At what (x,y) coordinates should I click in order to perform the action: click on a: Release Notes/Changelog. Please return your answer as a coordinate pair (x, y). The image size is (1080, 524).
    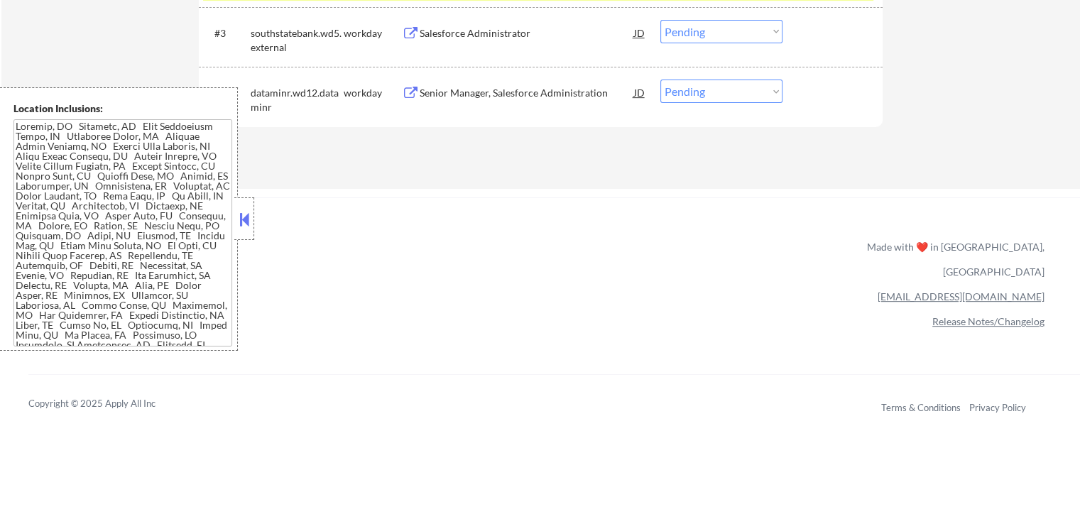
    Looking at the image, I should click on (988, 321).